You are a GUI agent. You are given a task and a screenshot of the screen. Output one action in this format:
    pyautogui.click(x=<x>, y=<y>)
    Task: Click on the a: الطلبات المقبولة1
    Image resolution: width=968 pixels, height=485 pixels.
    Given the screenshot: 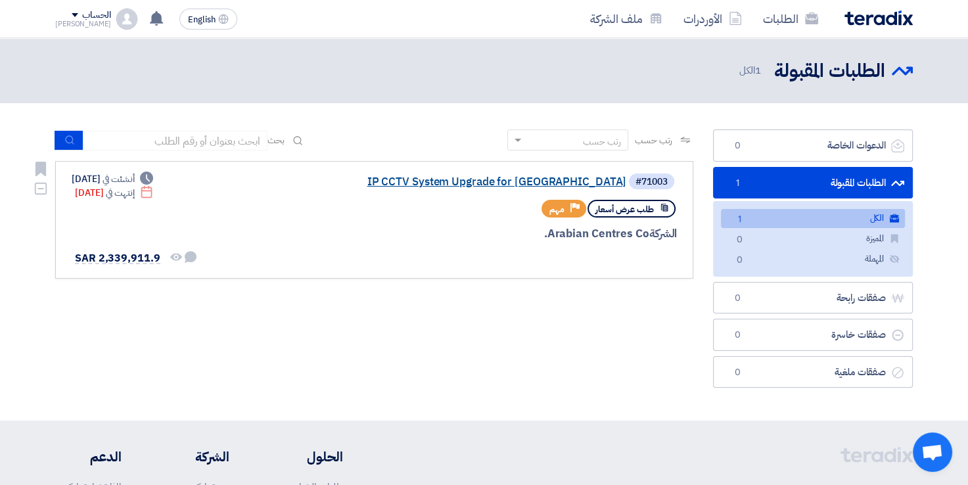 What is the action you would take?
    pyautogui.click(x=813, y=183)
    